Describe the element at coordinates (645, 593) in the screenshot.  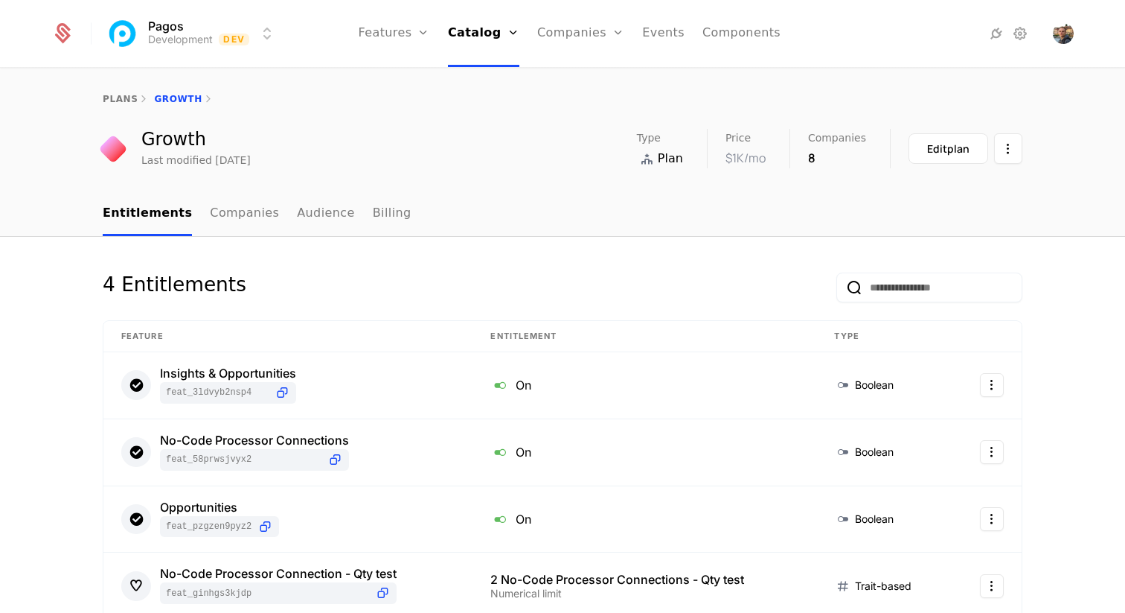
I see `div: Numerical limit` at that location.